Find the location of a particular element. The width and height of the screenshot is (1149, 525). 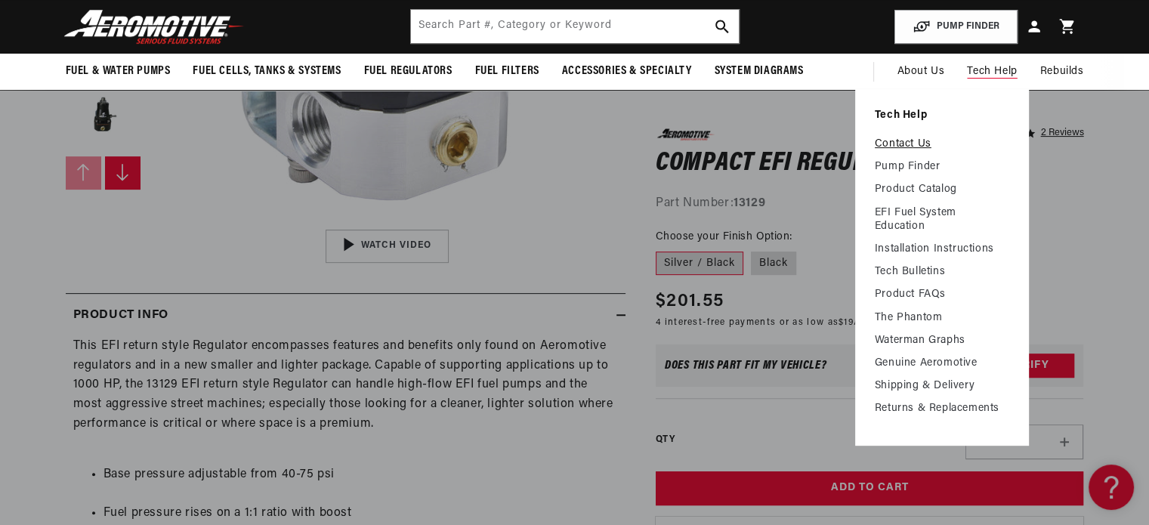

summary: Fuel Filters is located at coordinates (507, 71).